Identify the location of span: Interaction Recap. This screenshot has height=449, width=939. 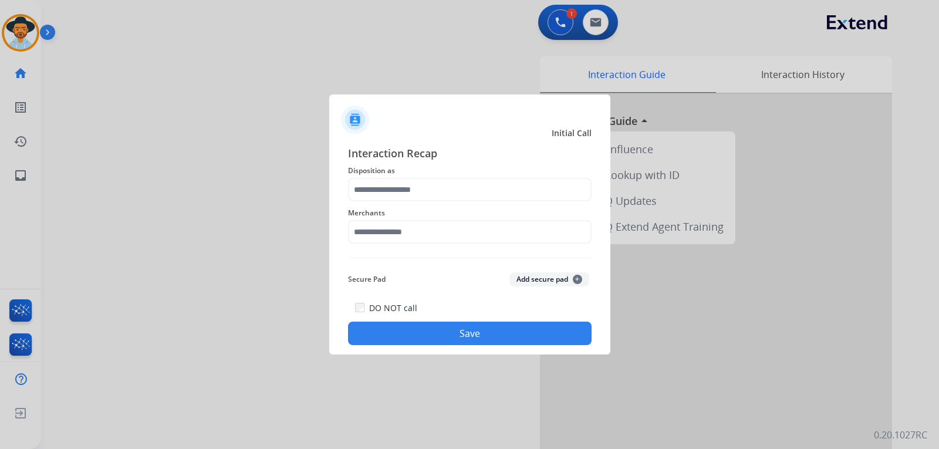
(469, 154).